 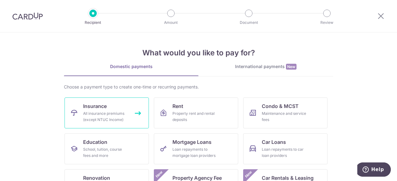 I want to click on span: Condo & MCST, so click(x=280, y=106).